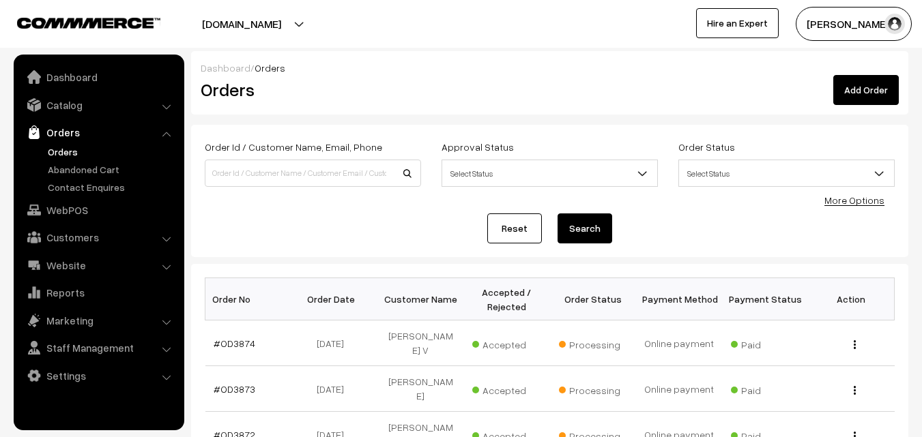 This screenshot has width=922, height=437. What do you see at coordinates (248, 300) in the screenshot?
I see `th: Order No` at bounding box center [248, 300].